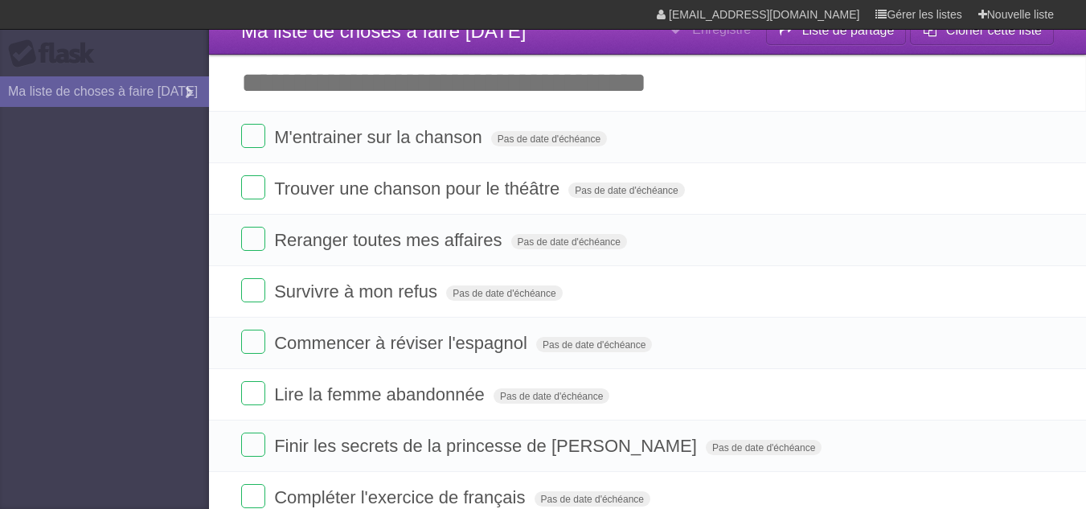  What do you see at coordinates (355, 291) in the screenshot?
I see `font: Survivre à mon refus` at bounding box center [355, 291].